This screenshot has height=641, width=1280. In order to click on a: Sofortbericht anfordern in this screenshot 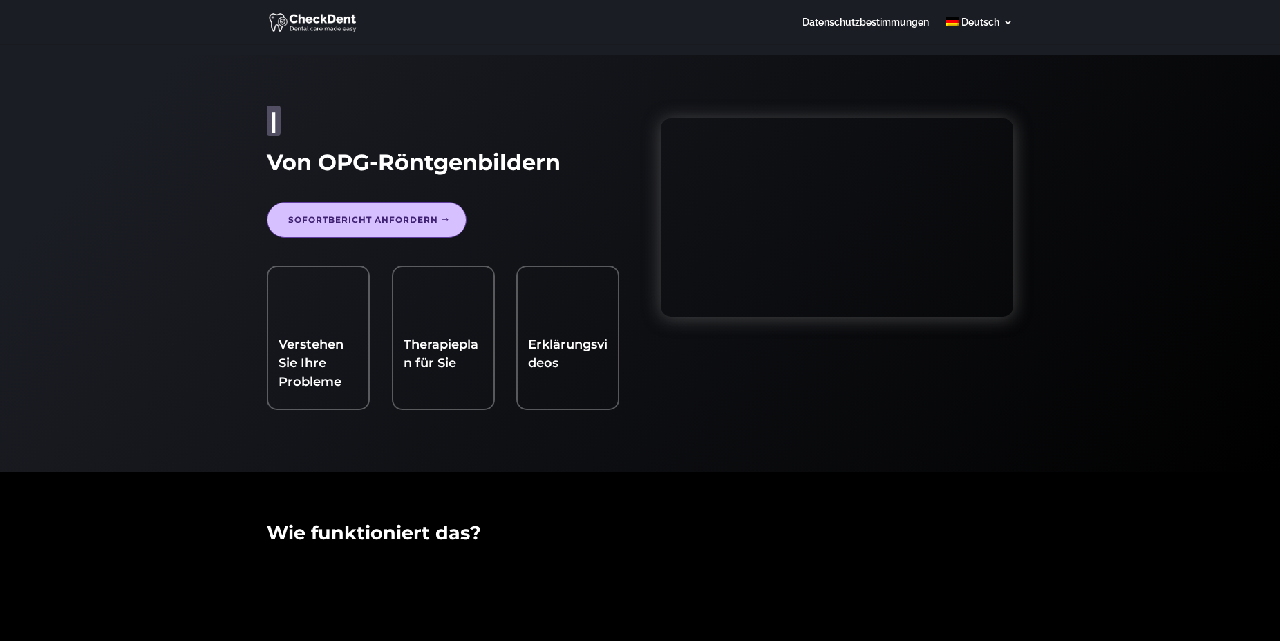, I will do `click(366, 220)`.